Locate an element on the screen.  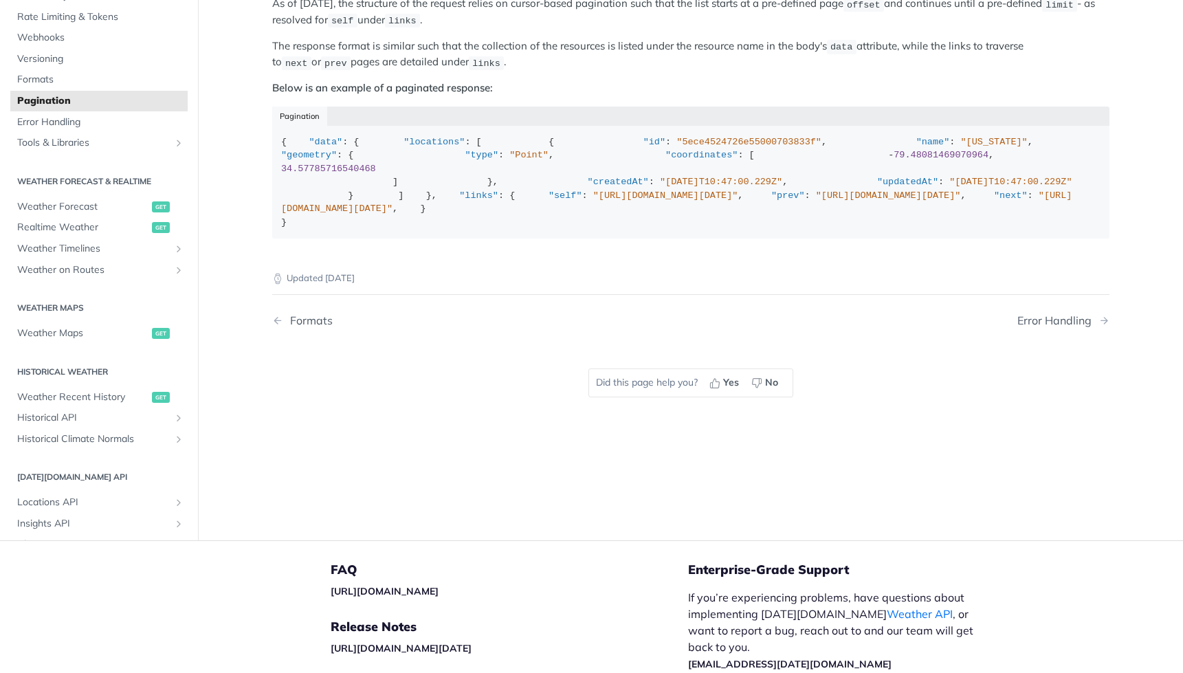
nav: Pagination Controls is located at coordinates (691, 320).